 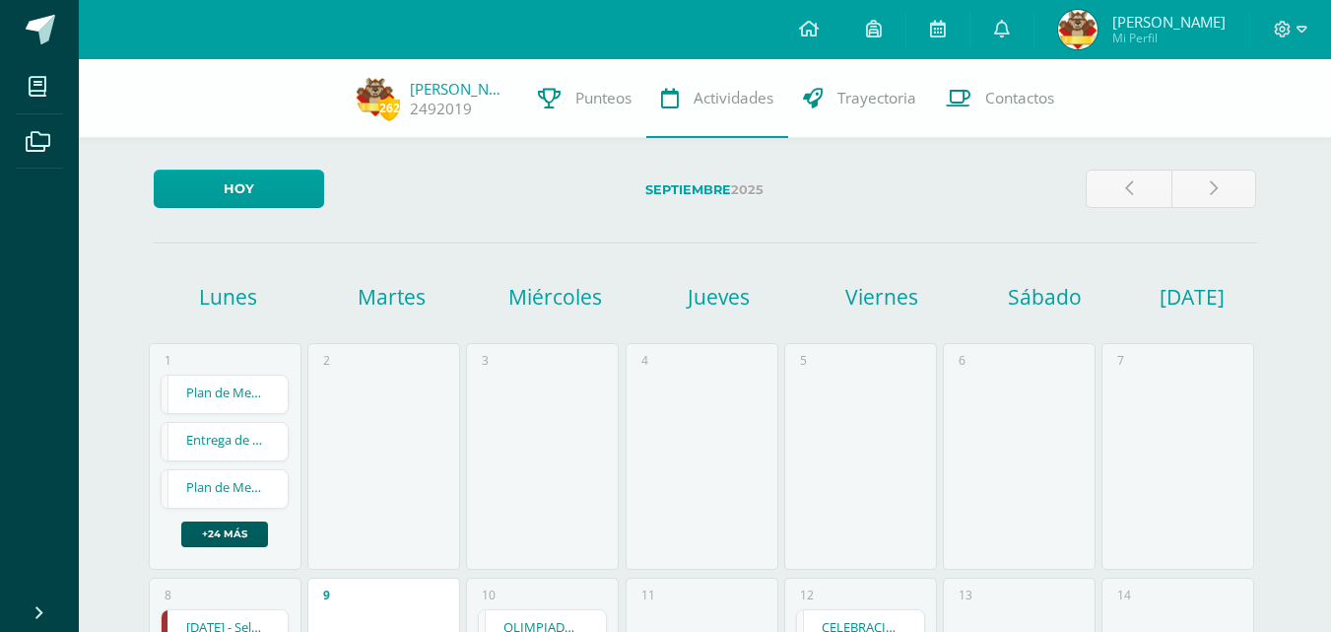 What do you see at coordinates (603, 98) in the screenshot?
I see `span: Punteos` at bounding box center [603, 98].